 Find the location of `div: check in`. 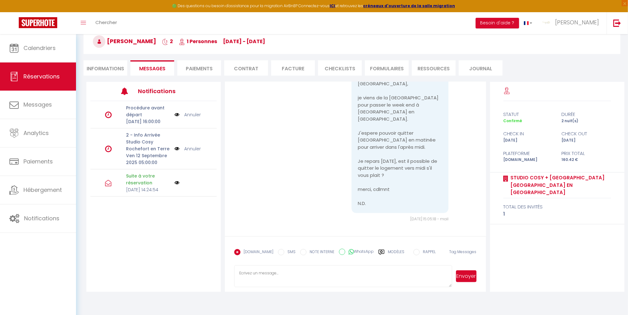

div: check in is located at coordinates (529, 134).